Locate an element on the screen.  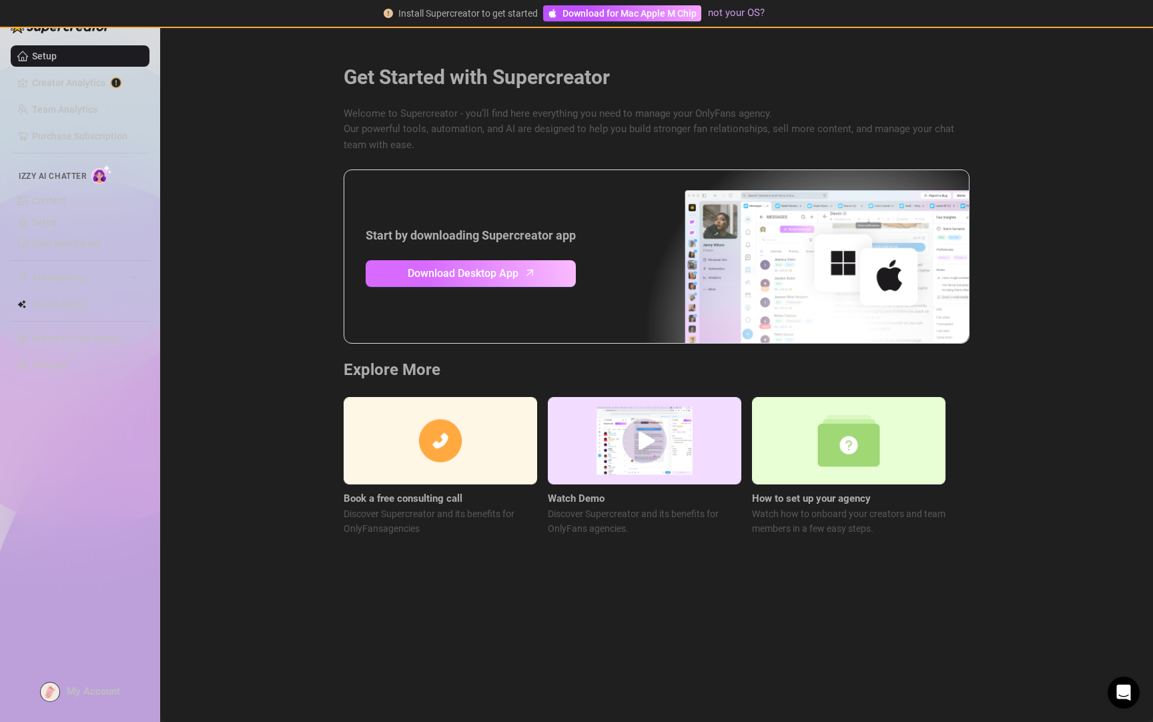
img: ALV-UjUFi1eFc4zaZ3NxhF9LwsTIdSUCNalKMM-0tP6i2bngA9nUQs44Cd9vOcq3HtlQZ9F8owWCBF_5anUAjPa0s3nzhCuJy... is located at coordinates (50, 692).